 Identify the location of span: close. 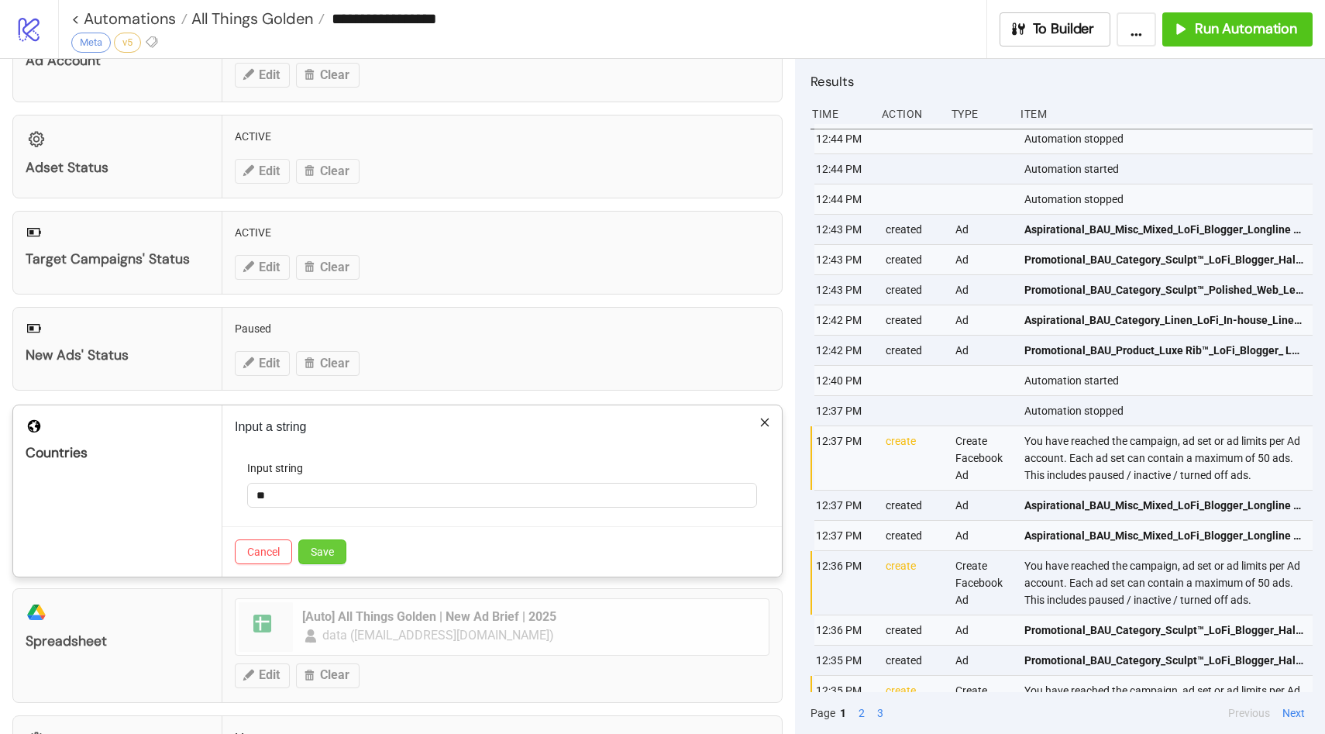
(765, 422).